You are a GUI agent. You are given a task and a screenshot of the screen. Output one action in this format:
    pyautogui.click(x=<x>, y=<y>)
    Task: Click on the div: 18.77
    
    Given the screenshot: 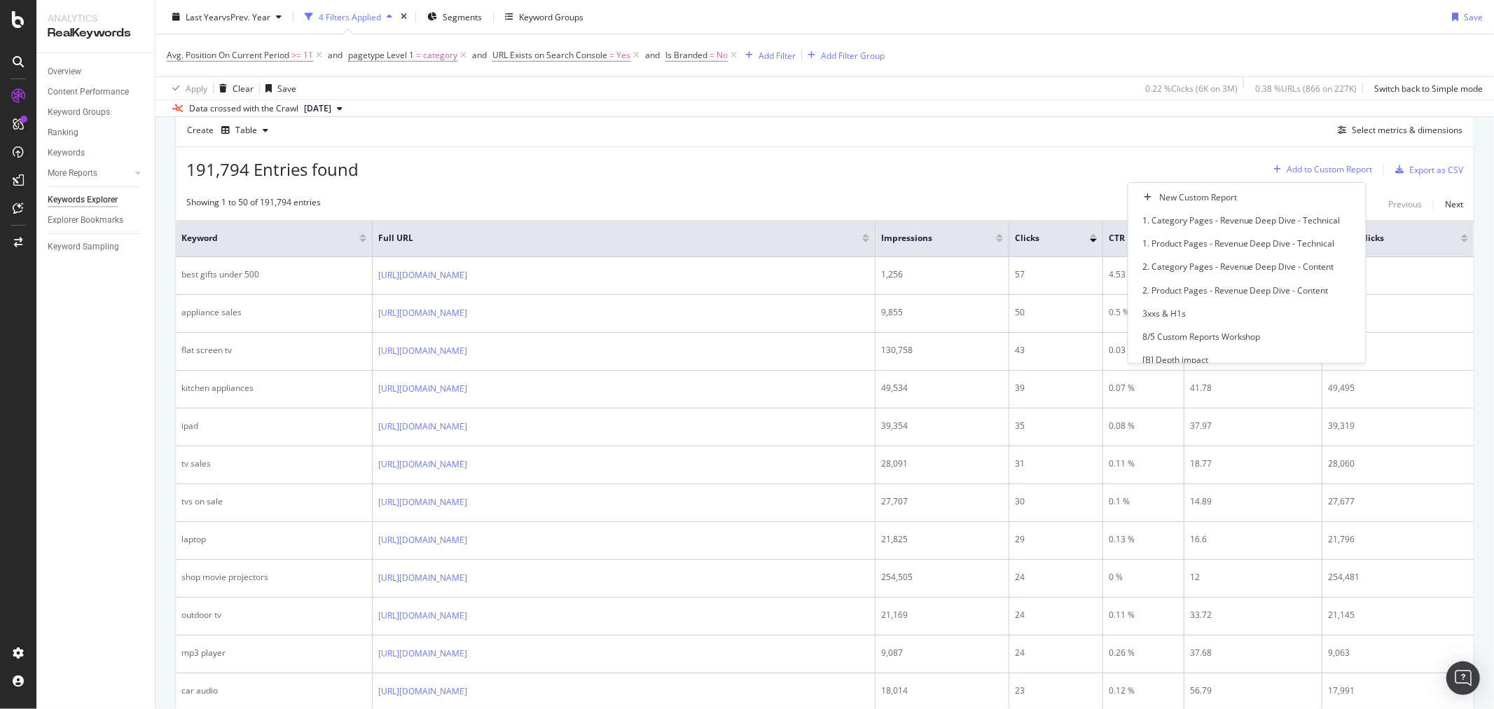 What is the action you would take?
    pyautogui.click(x=1253, y=464)
    